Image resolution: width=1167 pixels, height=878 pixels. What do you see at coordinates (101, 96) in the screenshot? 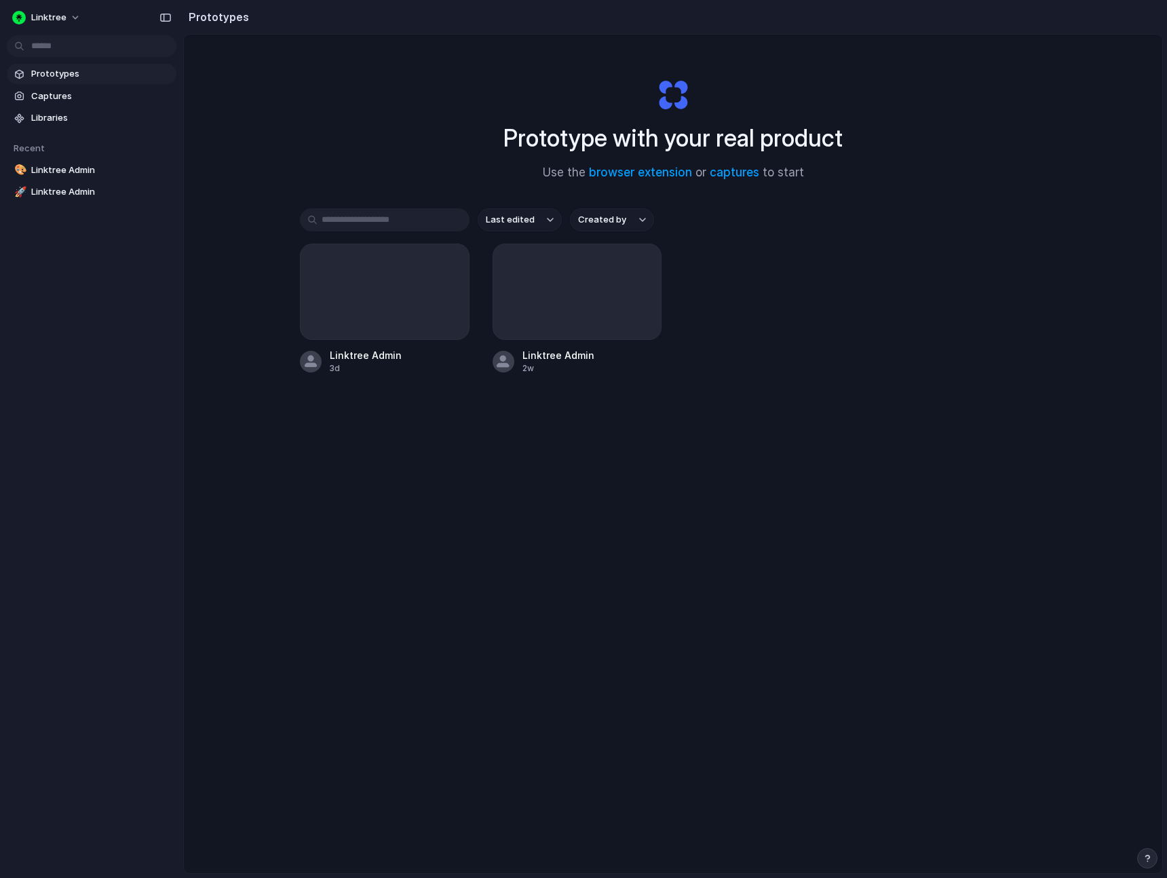
I see `span: Captures` at bounding box center [101, 96].